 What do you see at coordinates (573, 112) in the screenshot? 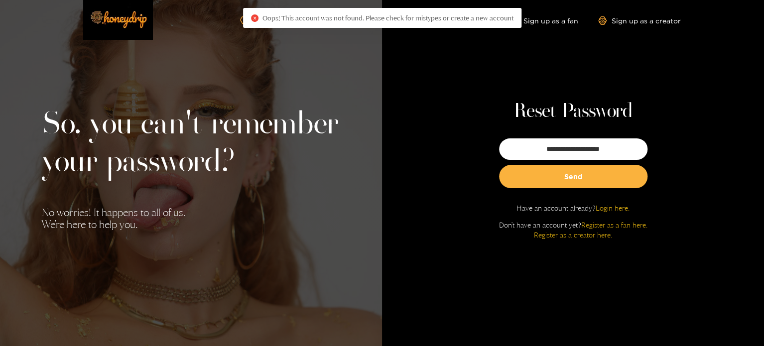
I see `h1: Reset Password` at bounding box center [573, 112].